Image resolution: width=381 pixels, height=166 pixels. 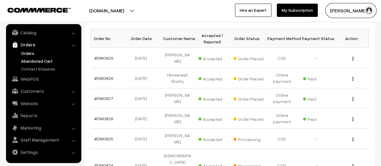 What do you see at coordinates (369, 11) in the screenshot?
I see `img: user` at bounding box center [369, 11].